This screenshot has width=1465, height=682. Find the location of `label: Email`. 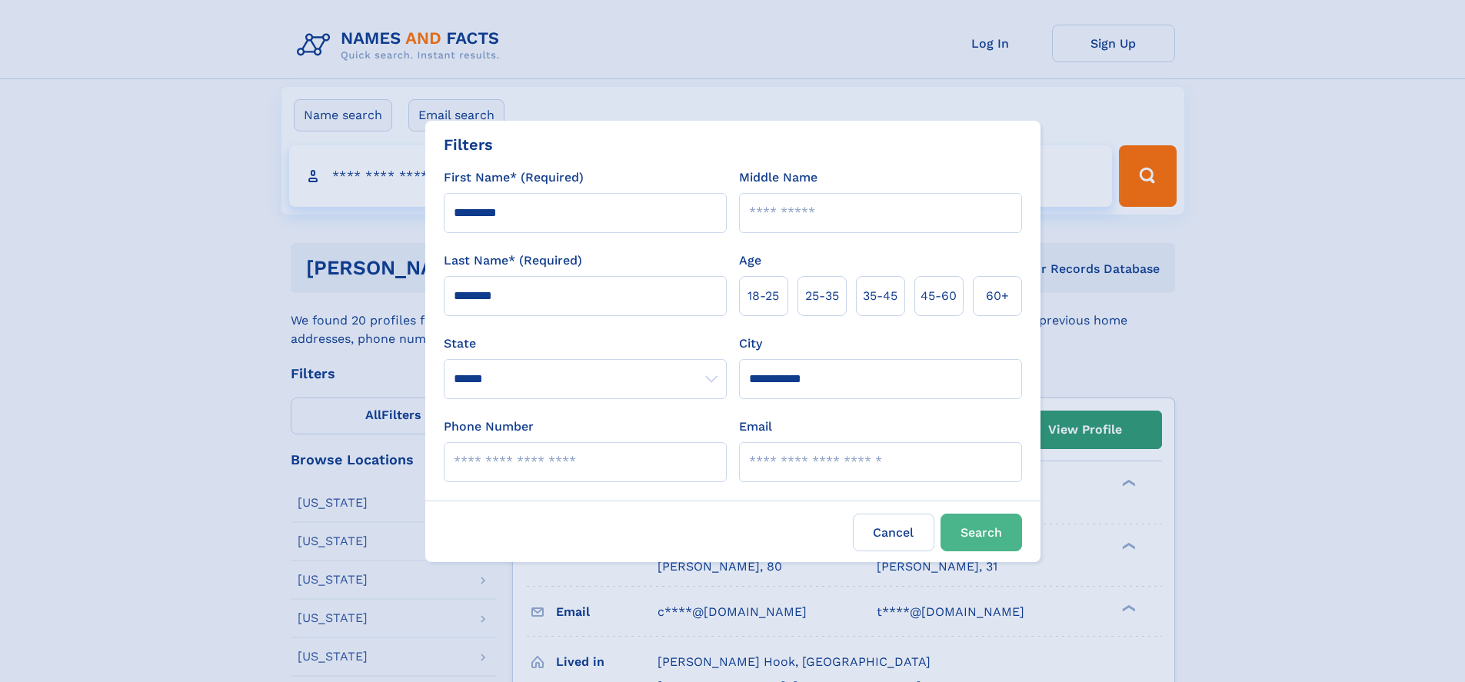

label: Email is located at coordinates (755, 427).